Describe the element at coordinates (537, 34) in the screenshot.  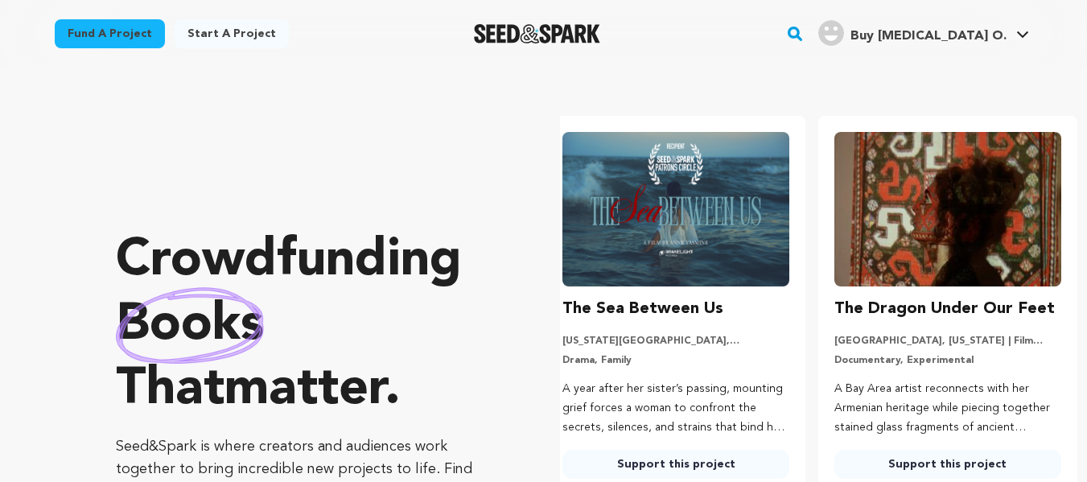
I see `img: Seed&Spark Logo Dark Mode` at that location.